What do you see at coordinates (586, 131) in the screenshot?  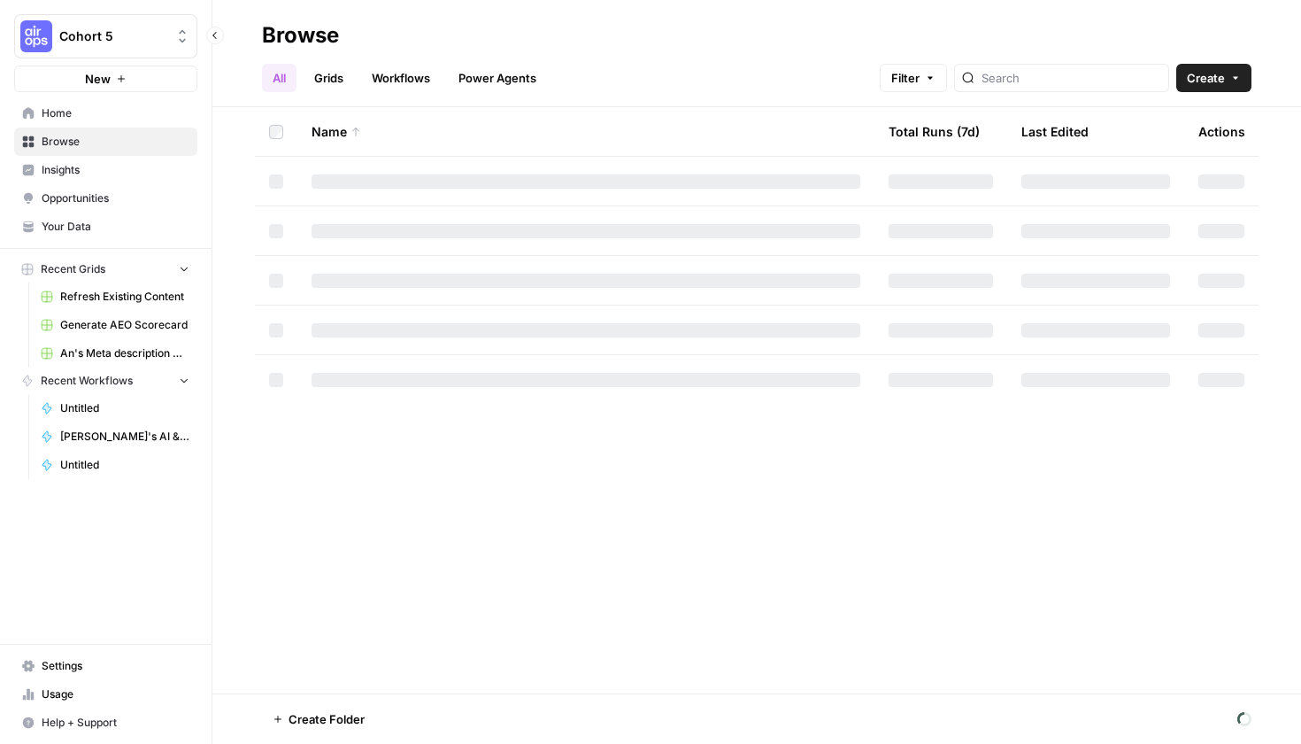 I see `div: Name` at bounding box center [586, 131].